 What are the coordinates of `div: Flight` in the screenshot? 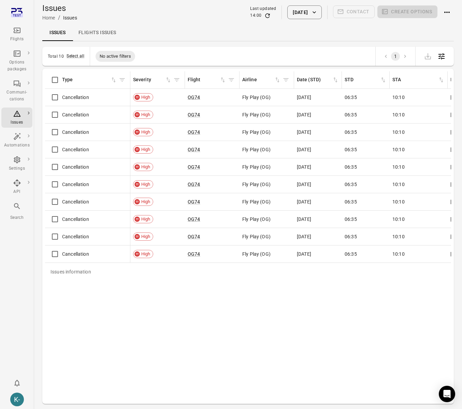 It's located at (203, 80).